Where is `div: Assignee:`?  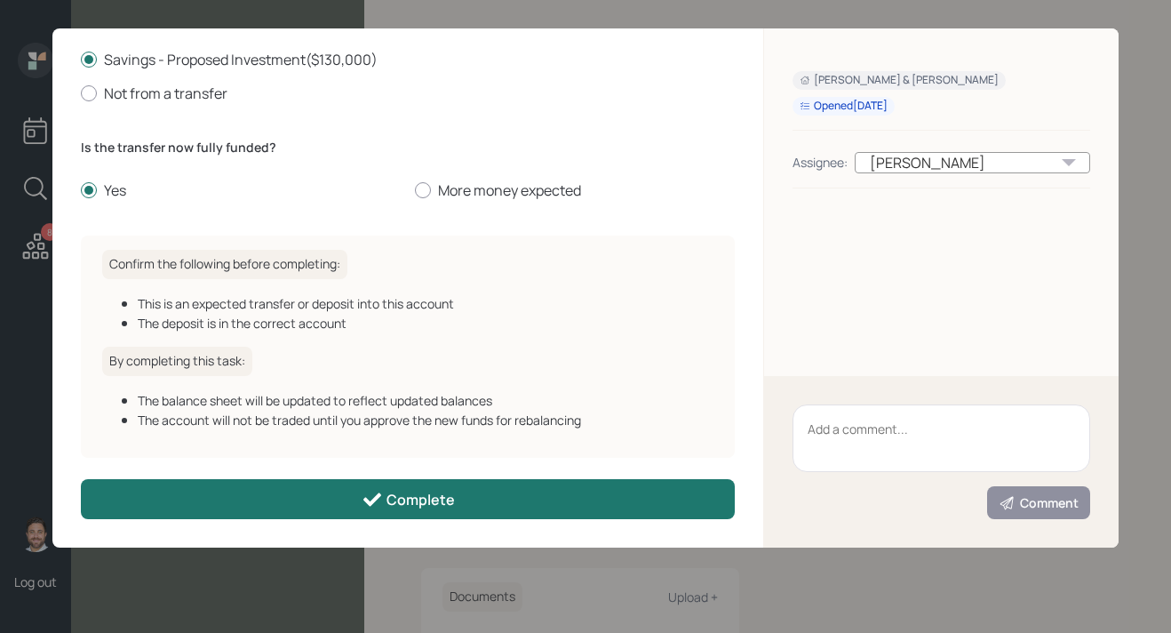 div: Assignee: is located at coordinates (820, 162).